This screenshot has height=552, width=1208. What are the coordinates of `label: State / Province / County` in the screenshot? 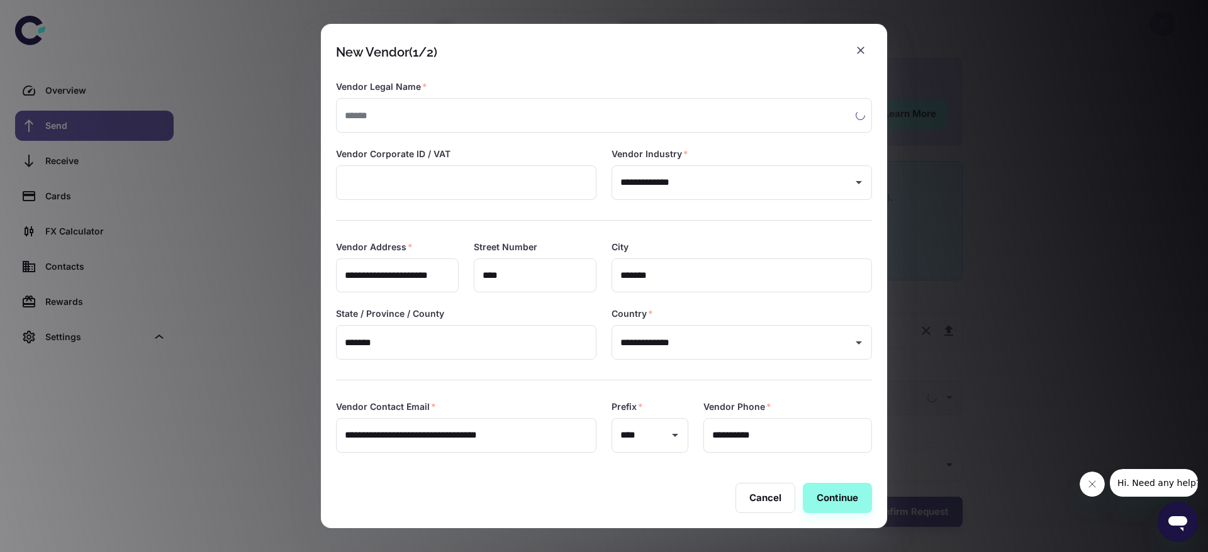 It's located at (390, 314).